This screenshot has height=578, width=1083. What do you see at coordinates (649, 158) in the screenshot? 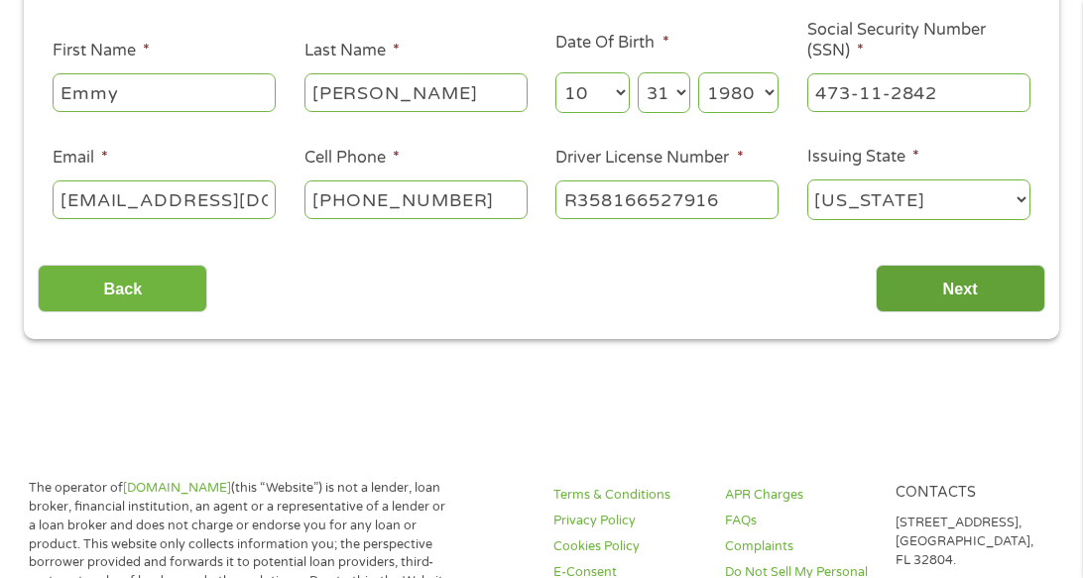
I see `label: Driver License Number` at bounding box center [649, 158].